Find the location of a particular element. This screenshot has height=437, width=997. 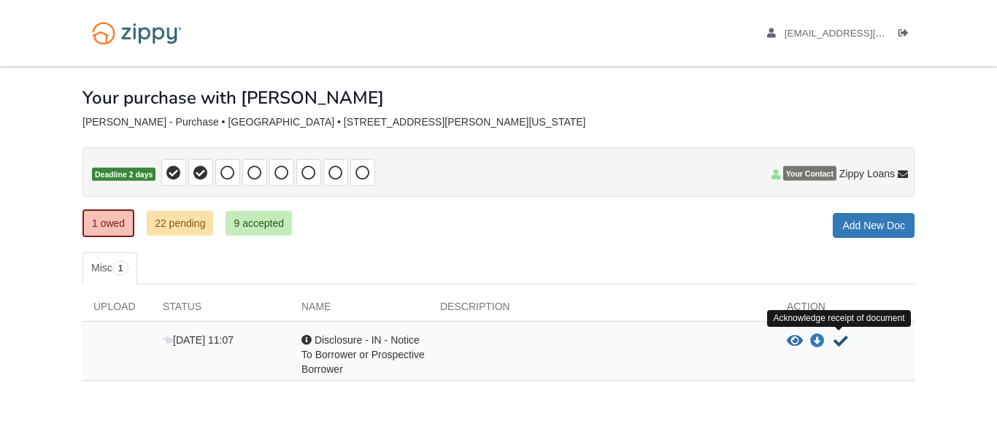

a: Add New Doc is located at coordinates (873, 225).